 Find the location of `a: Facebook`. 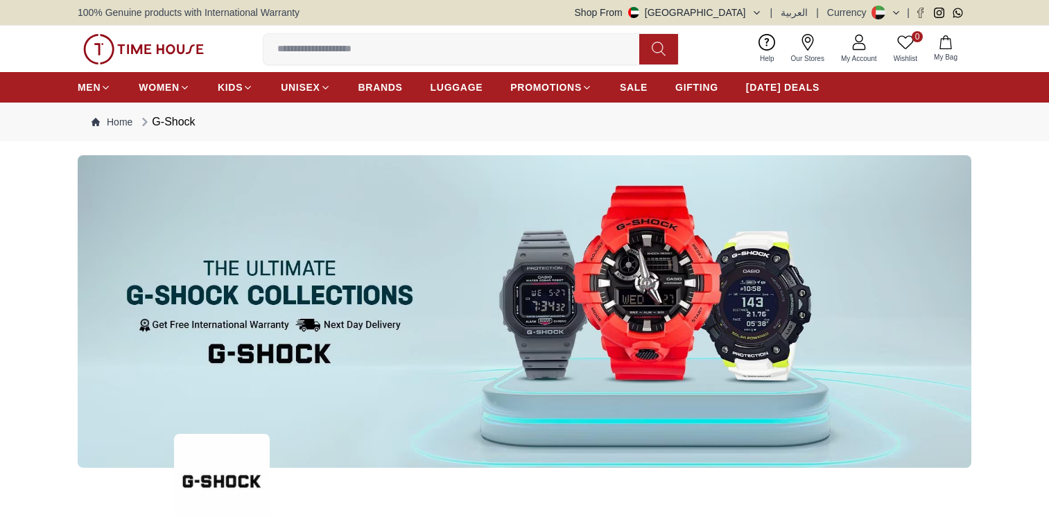

a: Facebook is located at coordinates (920, 12).